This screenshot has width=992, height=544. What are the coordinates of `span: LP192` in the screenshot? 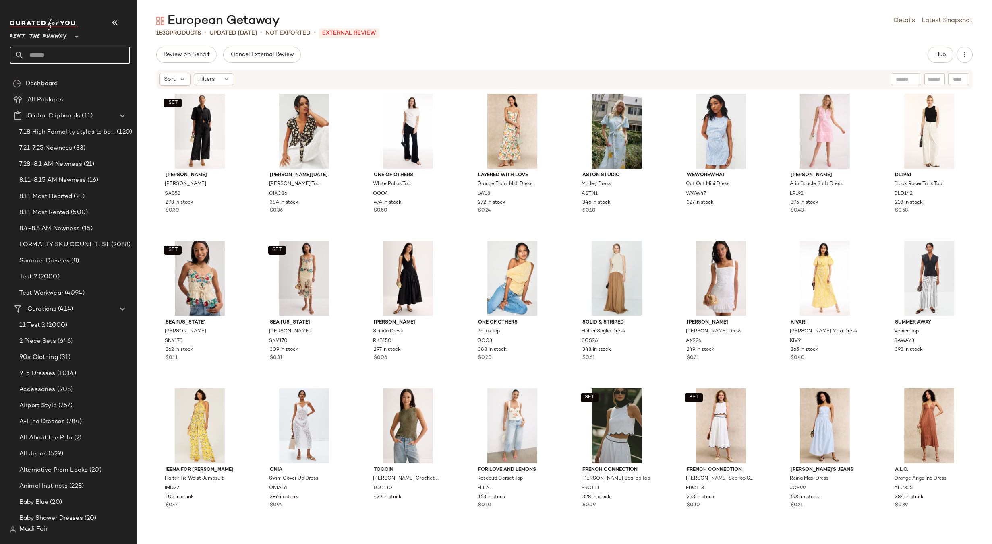 It's located at (796, 194).